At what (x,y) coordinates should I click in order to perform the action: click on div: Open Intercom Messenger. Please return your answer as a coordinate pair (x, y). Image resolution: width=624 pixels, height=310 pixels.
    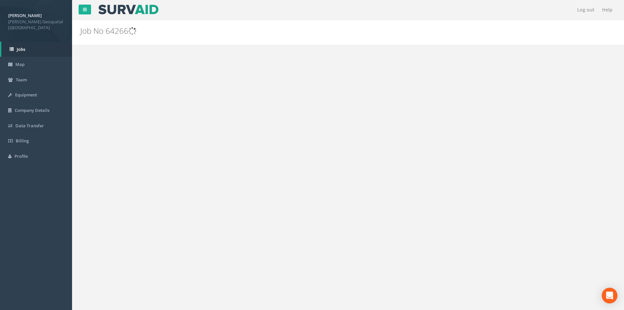
    Looking at the image, I should click on (610, 295).